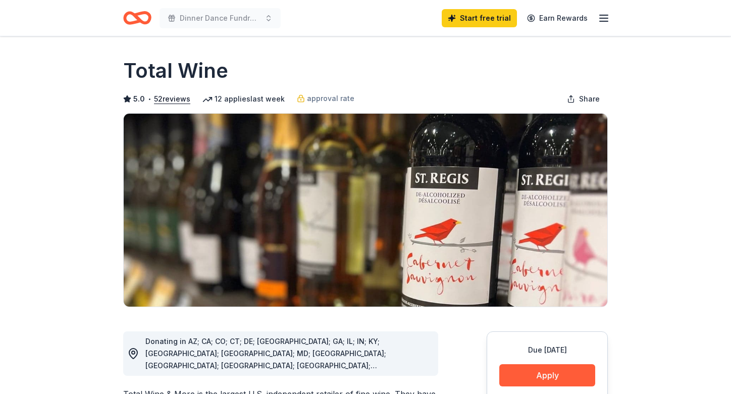  I want to click on a: Start free trial, so click(479, 18).